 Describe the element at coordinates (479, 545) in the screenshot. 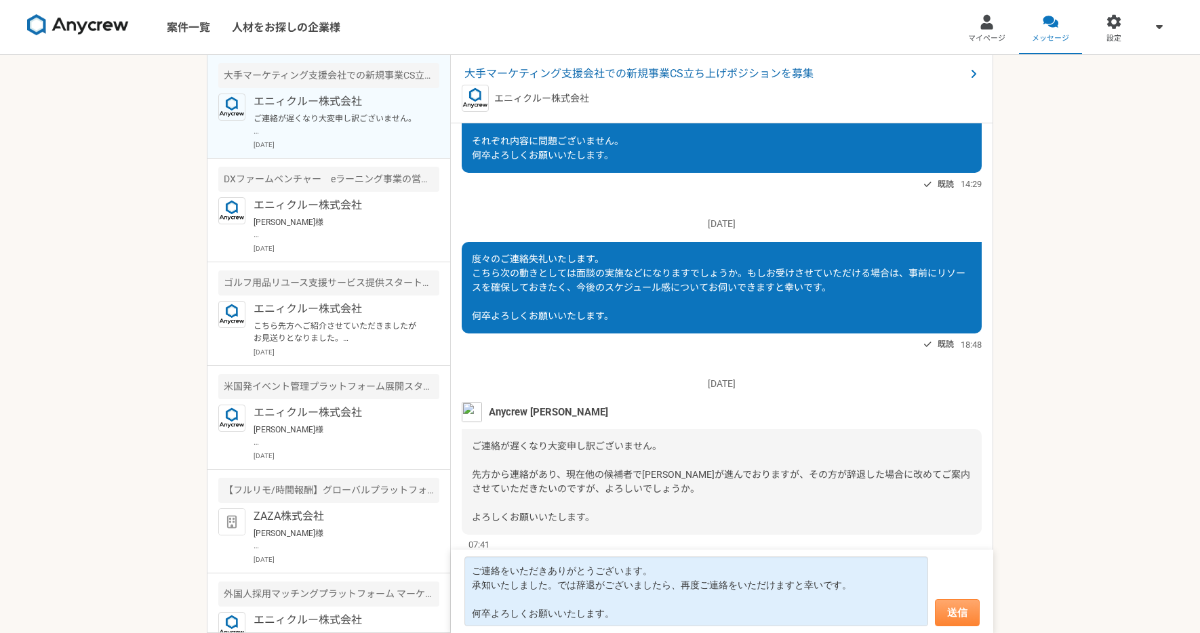

I see `span: 07:41` at that location.